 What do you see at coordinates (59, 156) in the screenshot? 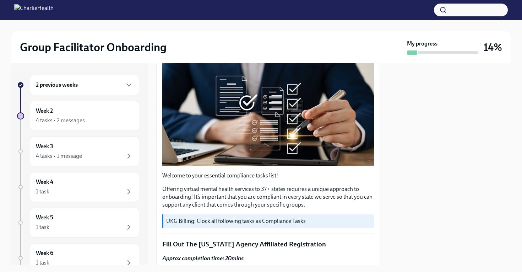
I see `div: 4 tasks • 1 message` at bounding box center [59, 156].